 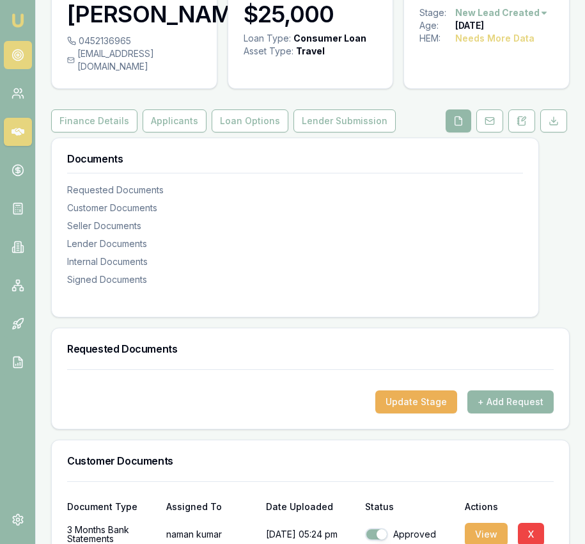 I want to click on h3: $25,000, so click(x=311, y=14).